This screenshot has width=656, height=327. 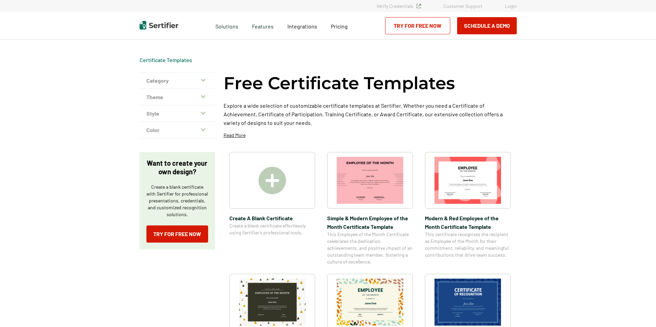 What do you see at coordinates (370, 180) in the screenshot?
I see `img: Simple & Modern Employee of the Month Certificate Template` at bounding box center [370, 180].